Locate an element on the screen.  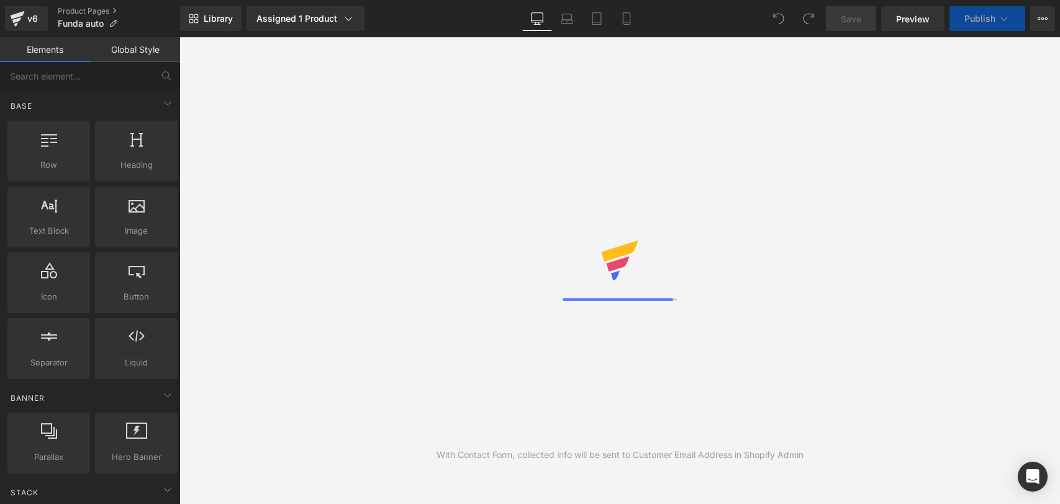
button: Redo is located at coordinates (809, 19).